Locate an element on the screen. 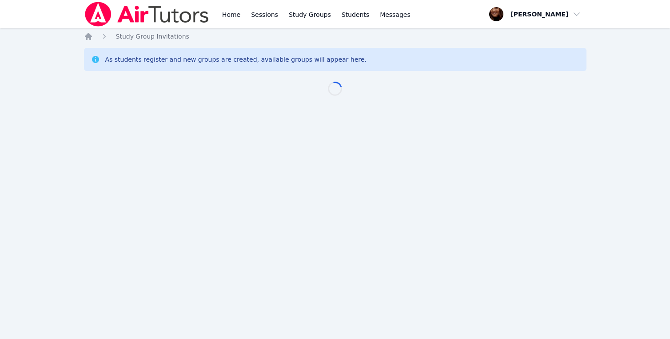 The width and height of the screenshot is (670, 339). span: Messages is located at coordinates (395, 15).